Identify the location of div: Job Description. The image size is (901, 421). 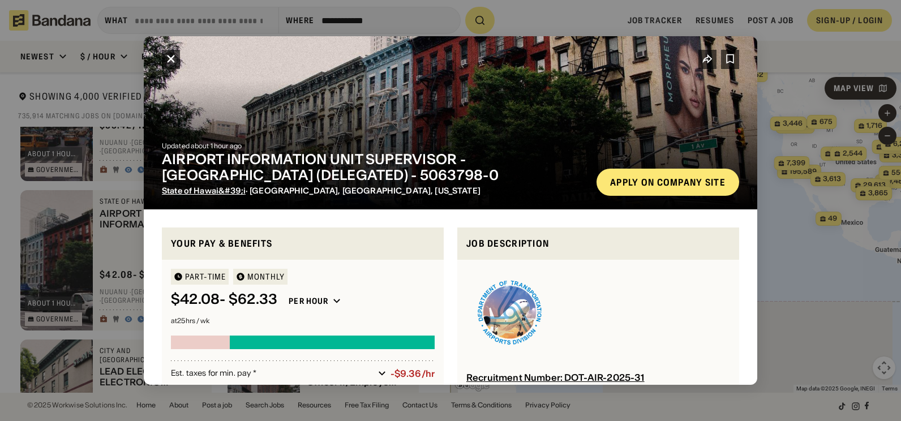
(598, 243).